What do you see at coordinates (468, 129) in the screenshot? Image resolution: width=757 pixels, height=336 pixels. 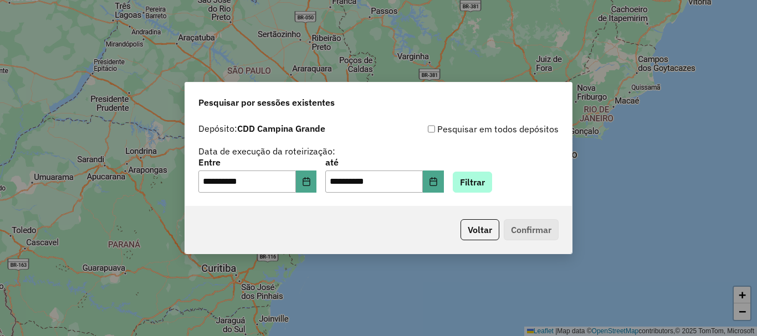 I see `div: Pesquisar em todos depósitos` at bounding box center [468, 129].